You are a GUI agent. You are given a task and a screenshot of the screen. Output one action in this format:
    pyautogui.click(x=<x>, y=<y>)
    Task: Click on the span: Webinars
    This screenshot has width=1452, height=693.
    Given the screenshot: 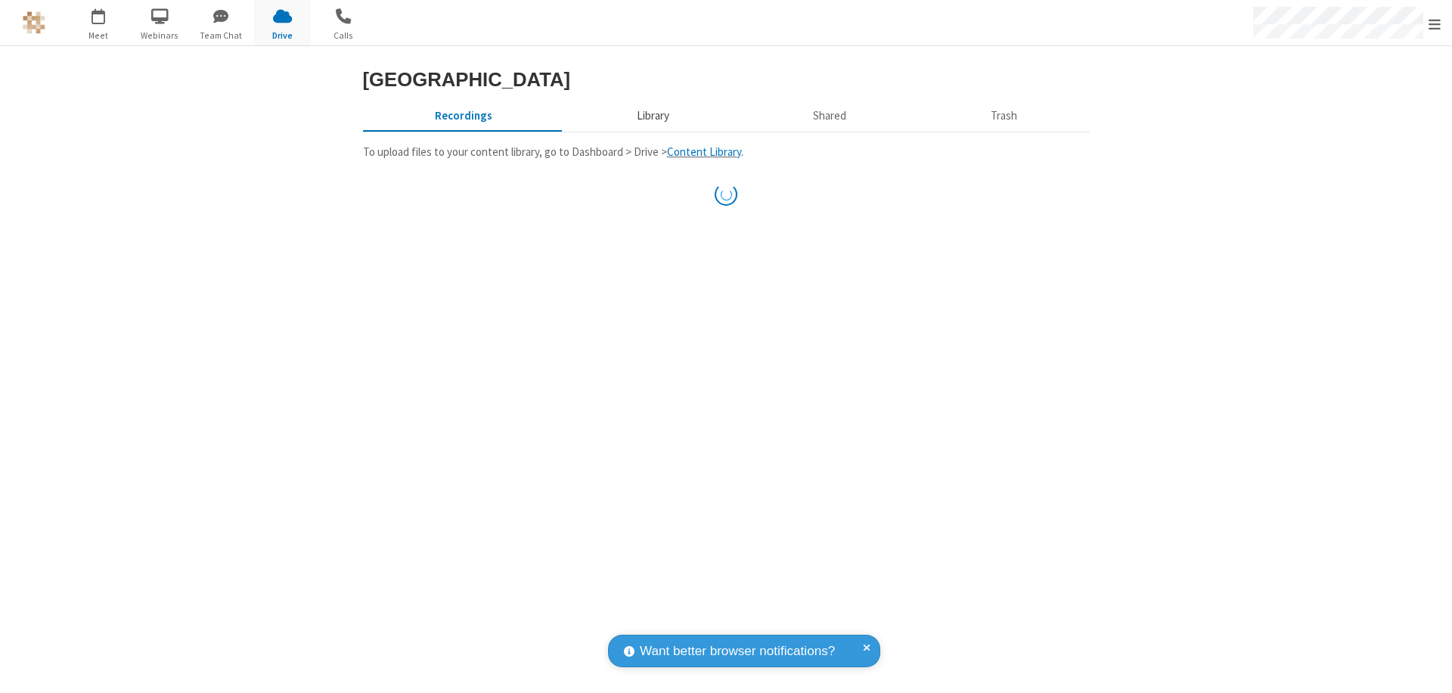 What is the action you would take?
    pyautogui.click(x=160, y=36)
    